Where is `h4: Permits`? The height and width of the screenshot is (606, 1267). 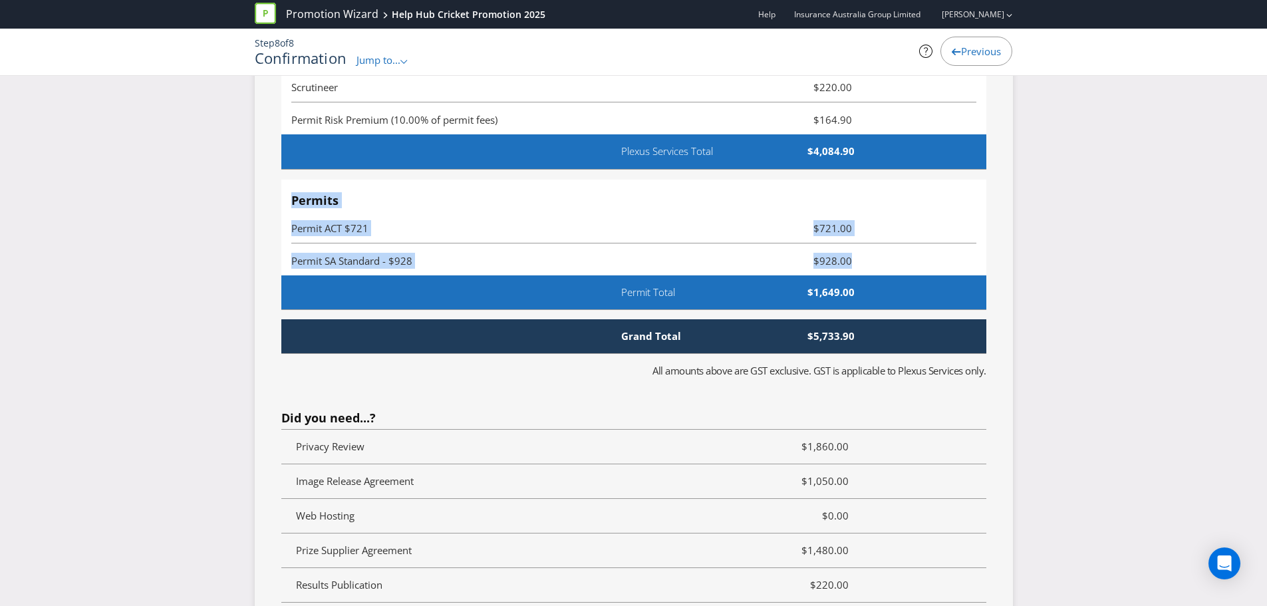
h4: Permits is located at coordinates (634, 201).